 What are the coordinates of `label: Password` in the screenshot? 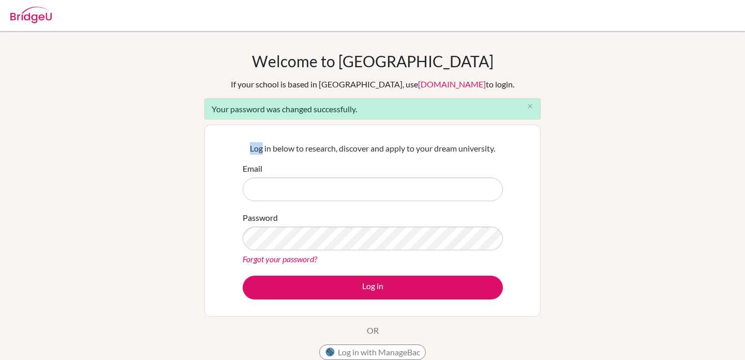 It's located at (260, 218).